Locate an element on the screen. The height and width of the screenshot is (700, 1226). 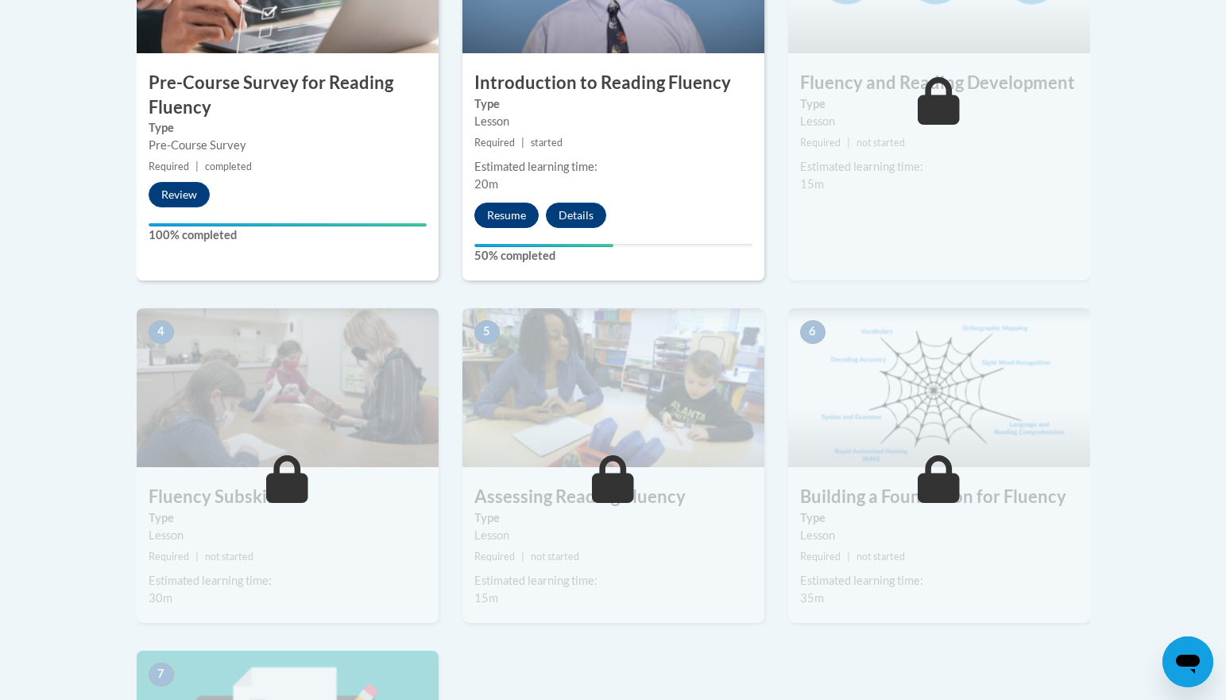
h3: Fluency and Reading Development is located at coordinates (939, 83).